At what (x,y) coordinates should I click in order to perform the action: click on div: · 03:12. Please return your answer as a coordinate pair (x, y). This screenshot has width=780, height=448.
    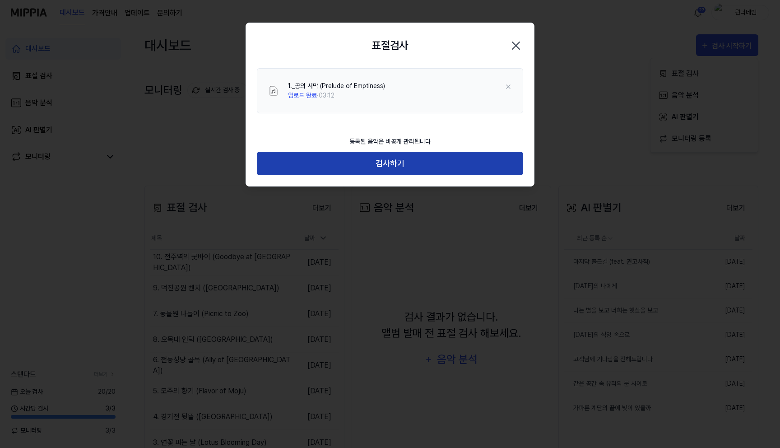
    Looking at the image, I should click on (336, 95).